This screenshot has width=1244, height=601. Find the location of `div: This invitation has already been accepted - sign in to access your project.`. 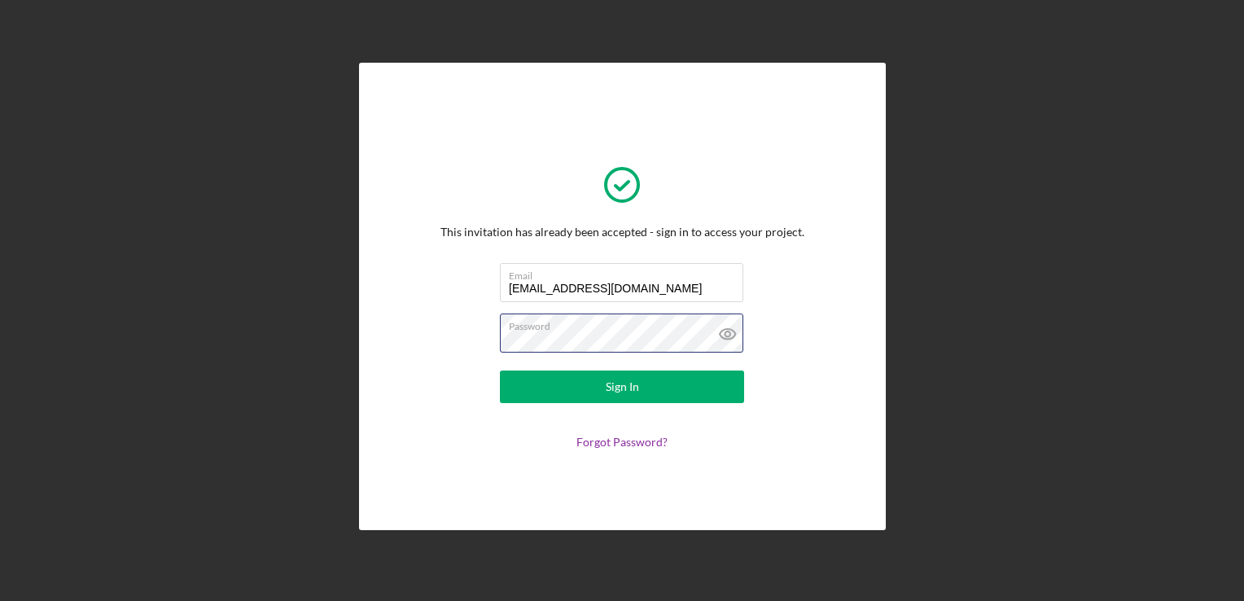

div: This invitation has already been accepted - sign in to access your project. is located at coordinates (622, 232).